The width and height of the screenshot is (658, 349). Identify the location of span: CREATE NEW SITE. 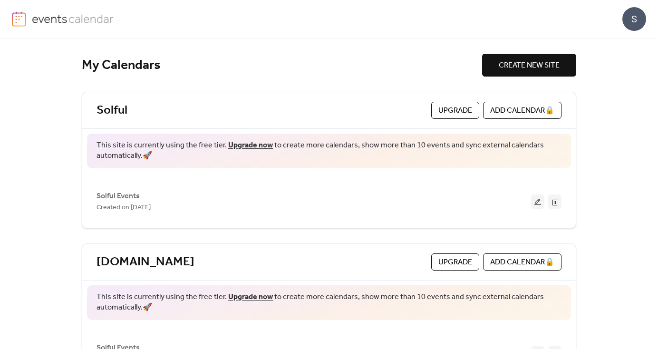
(529, 66).